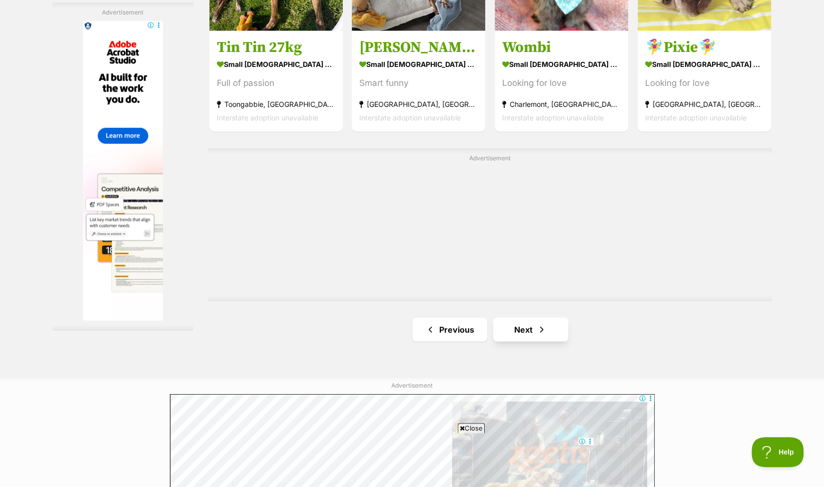 Image resolution: width=824 pixels, height=487 pixels. I want to click on div: Smart funny, so click(418, 83).